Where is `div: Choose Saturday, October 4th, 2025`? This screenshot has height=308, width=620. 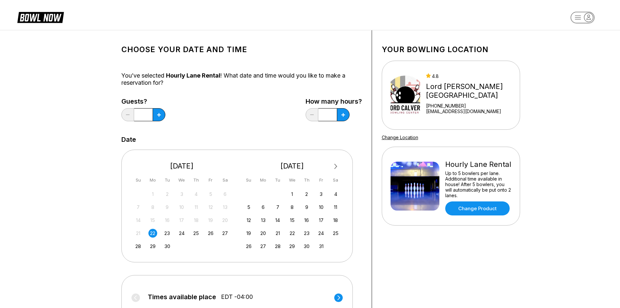
div: Choose Saturday, October 4th, 2025 is located at coordinates (335, 194).